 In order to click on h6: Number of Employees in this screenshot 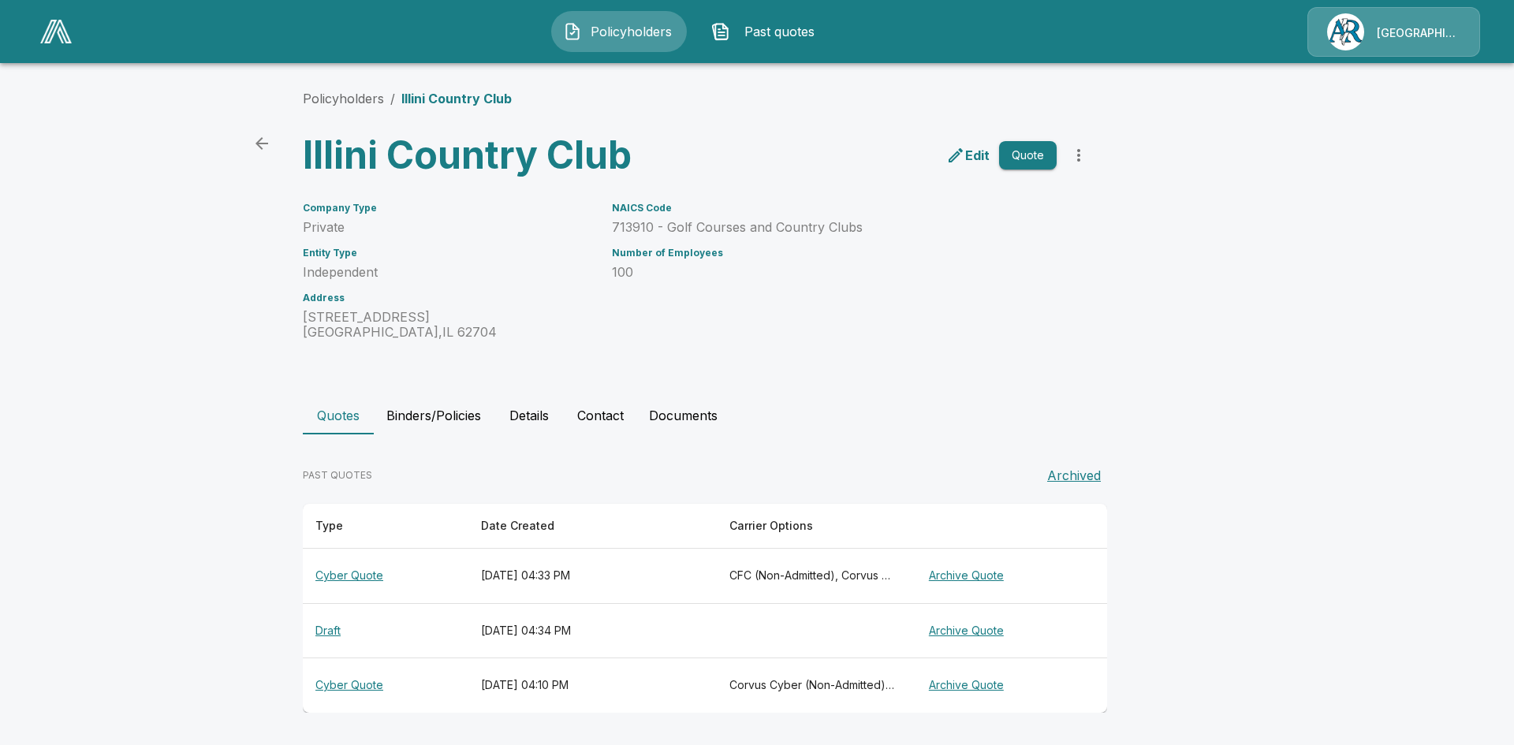, I will do `click(834, 253)`.